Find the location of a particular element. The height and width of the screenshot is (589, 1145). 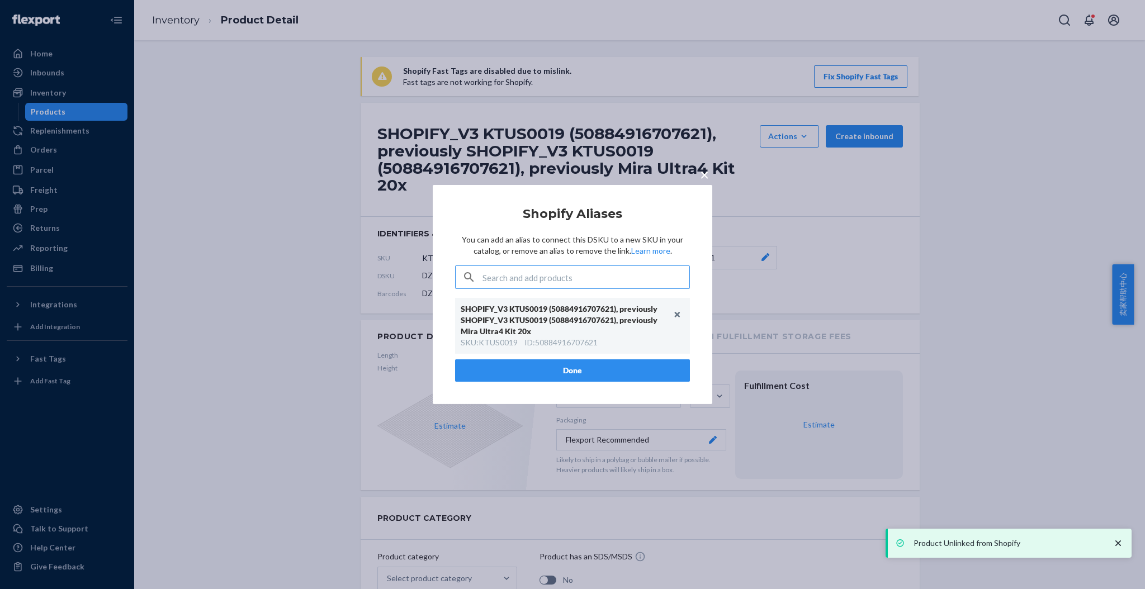

p: You can add an alias to connect this DSKU to a new SKU in your catalog, or remove an alias to rem... is located at coordinates (573, 245).